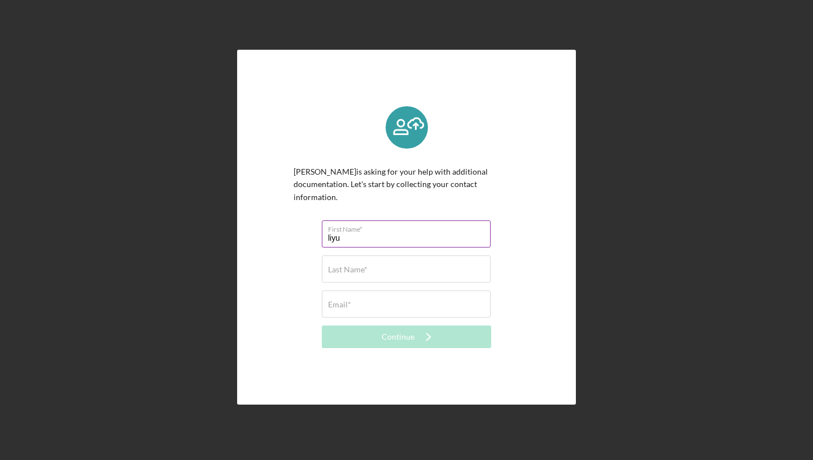  What do you see at coordinates (348, 269) in the screenshot?
I see `label: Last Name*` at bounding box center [348, 269].